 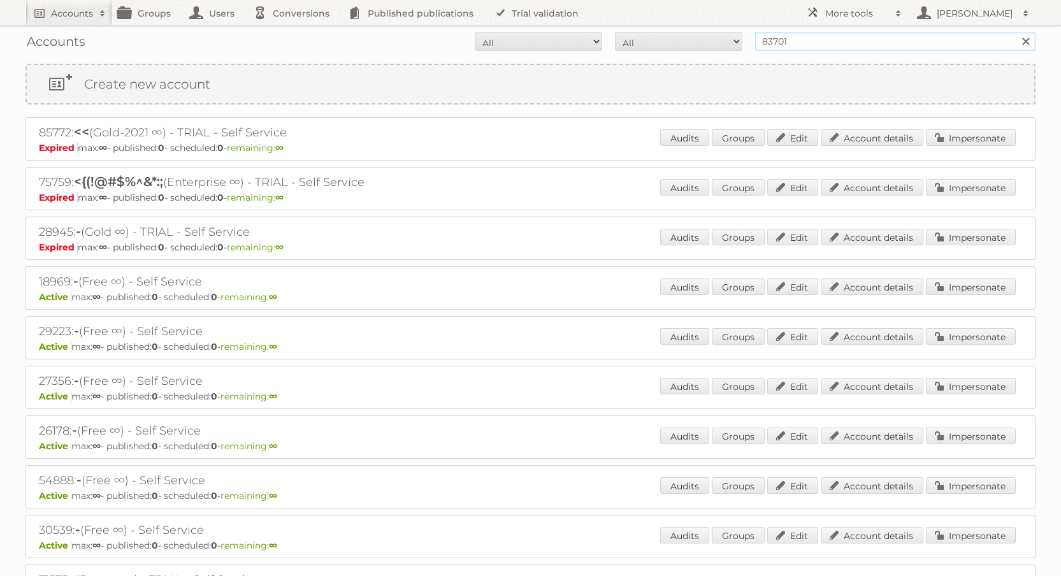 What do you see at coordinates (262, 232) in the screenshot?
I see `h2: 28945: (Gold ∞) - TRIAL - Self Service` at bounding box center [262, 232].